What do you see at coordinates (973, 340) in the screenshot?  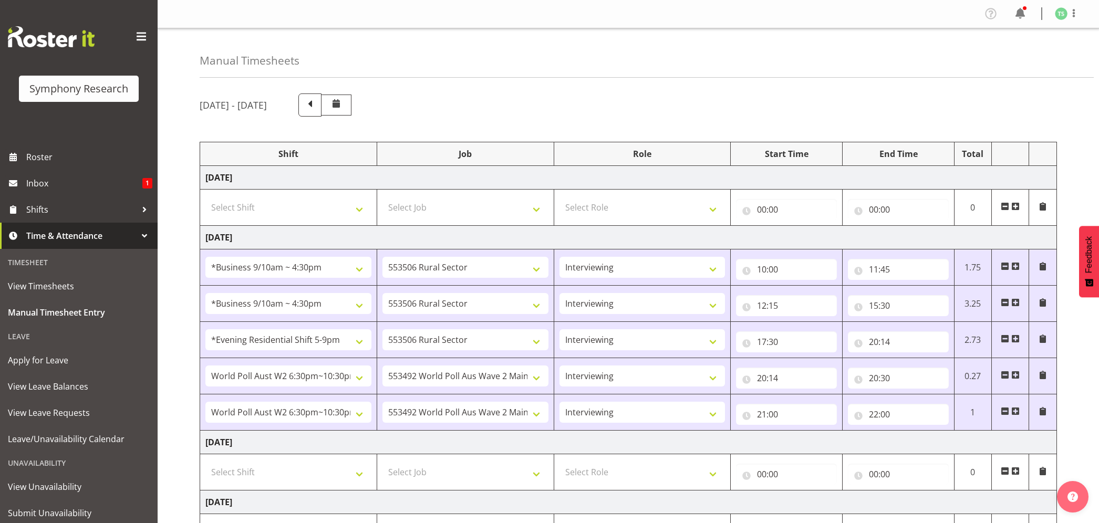 I see `td: 2.73` at bounding box center [973, 340].